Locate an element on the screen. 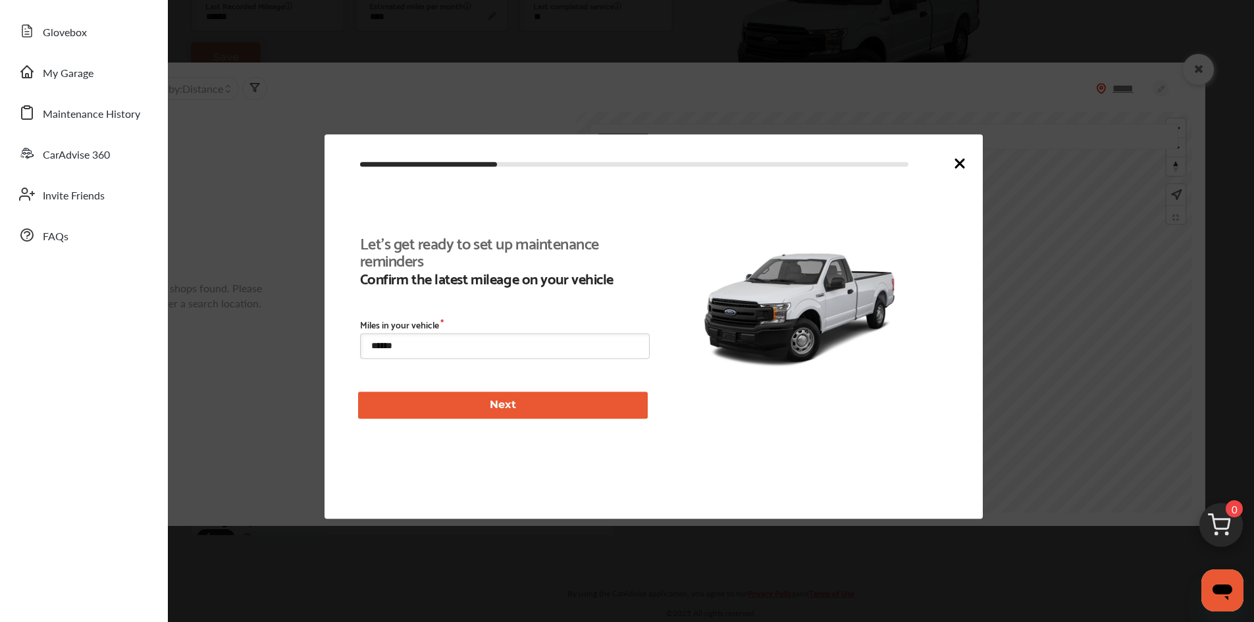 The width and height of the screenshot is (1254, 622). span: Glovebox is located at coordinates (65, 33).